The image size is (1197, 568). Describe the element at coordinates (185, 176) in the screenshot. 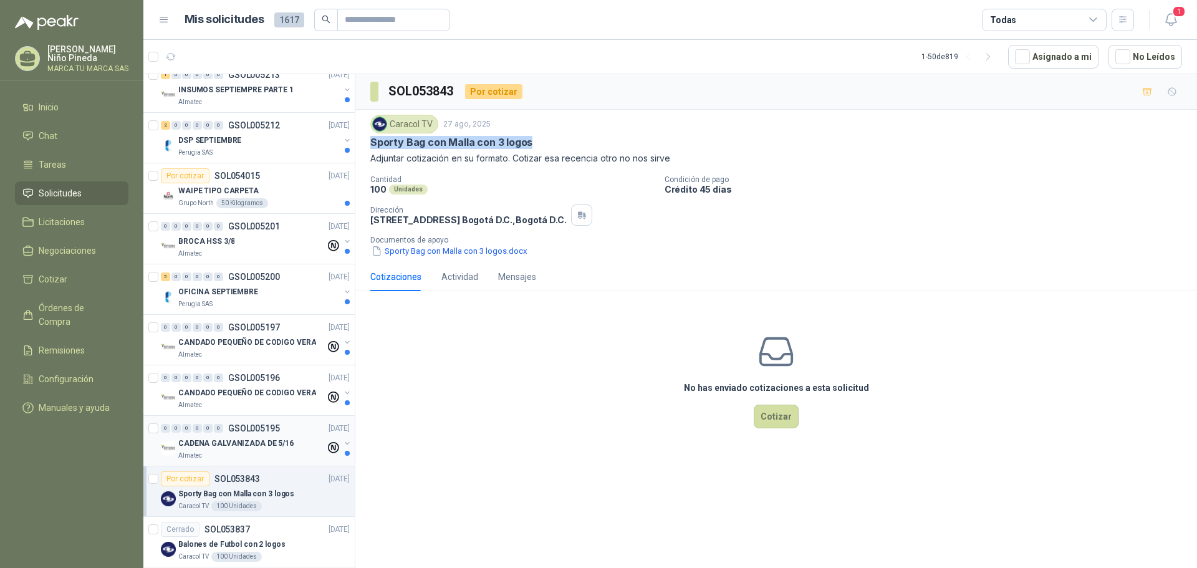

I see `div: Por cotizar` at that location.